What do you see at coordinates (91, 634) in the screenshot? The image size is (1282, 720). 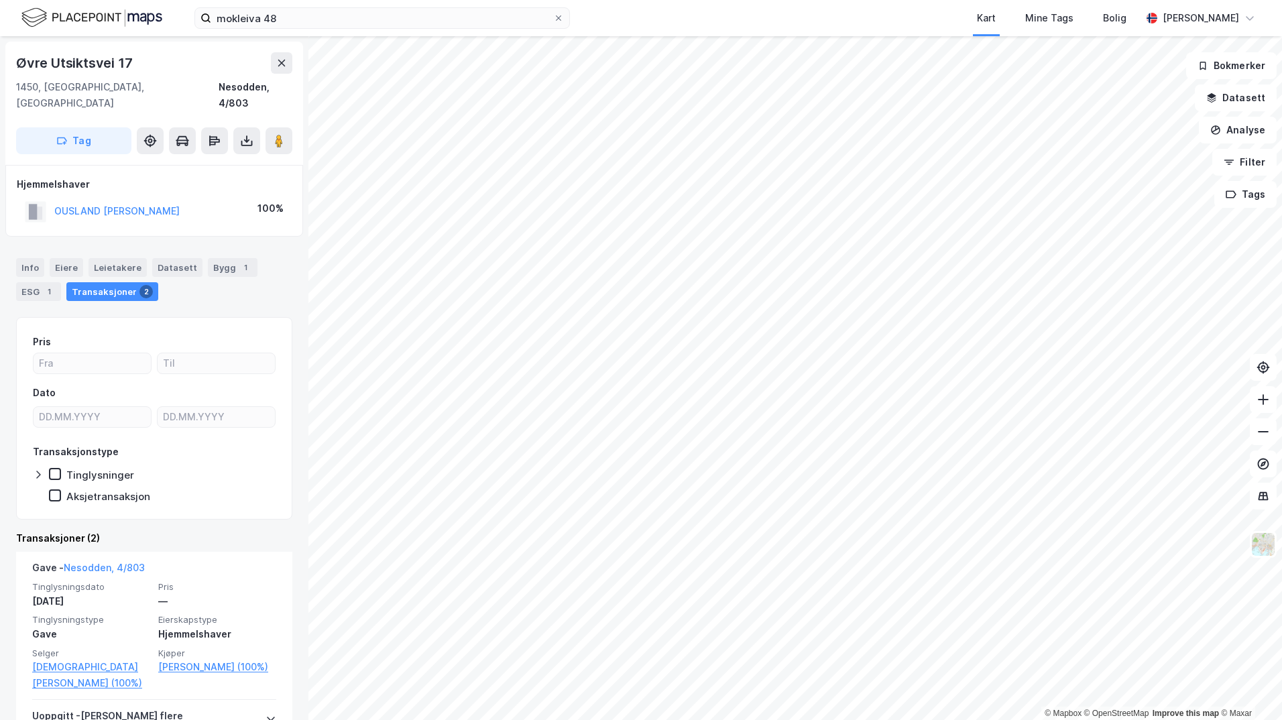 I see `div: Gave` at bounding box center [91, 634].